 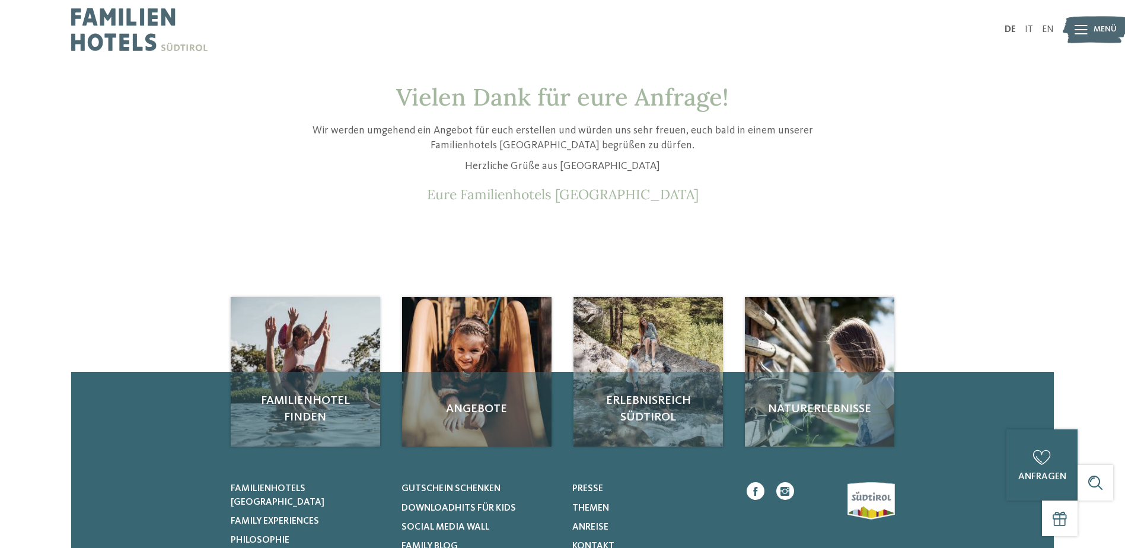 I want to click on a: Sammelanfrage Erlebnisreich Südtirol, so click(x=648, y=372).